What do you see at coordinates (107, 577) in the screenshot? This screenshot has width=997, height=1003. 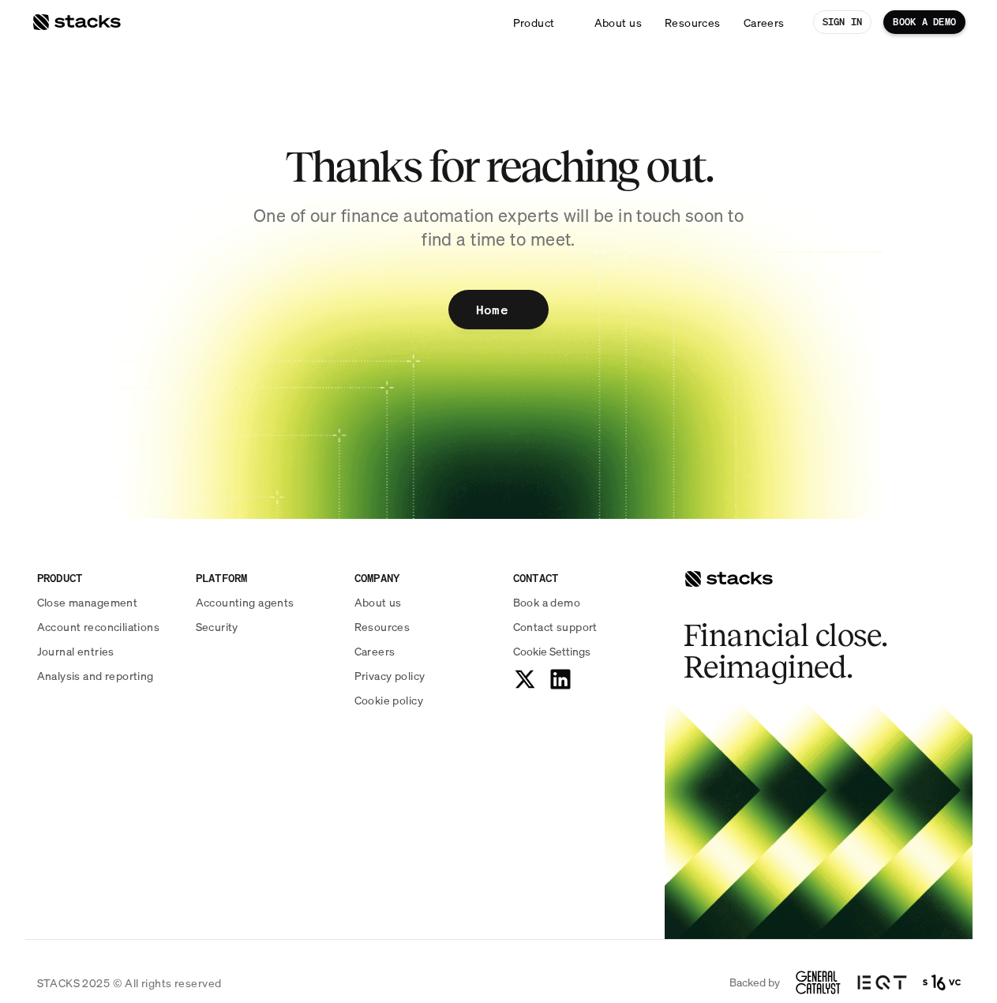 I see `p: PRODUCT` at bounding box center [107, 577].